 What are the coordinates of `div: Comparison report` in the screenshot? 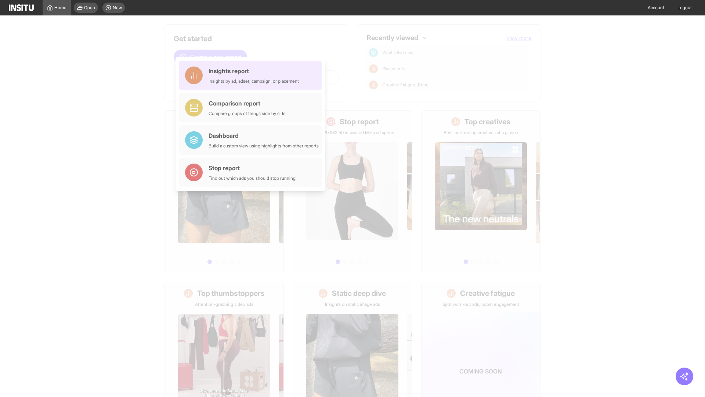 It's located at (247, 103).